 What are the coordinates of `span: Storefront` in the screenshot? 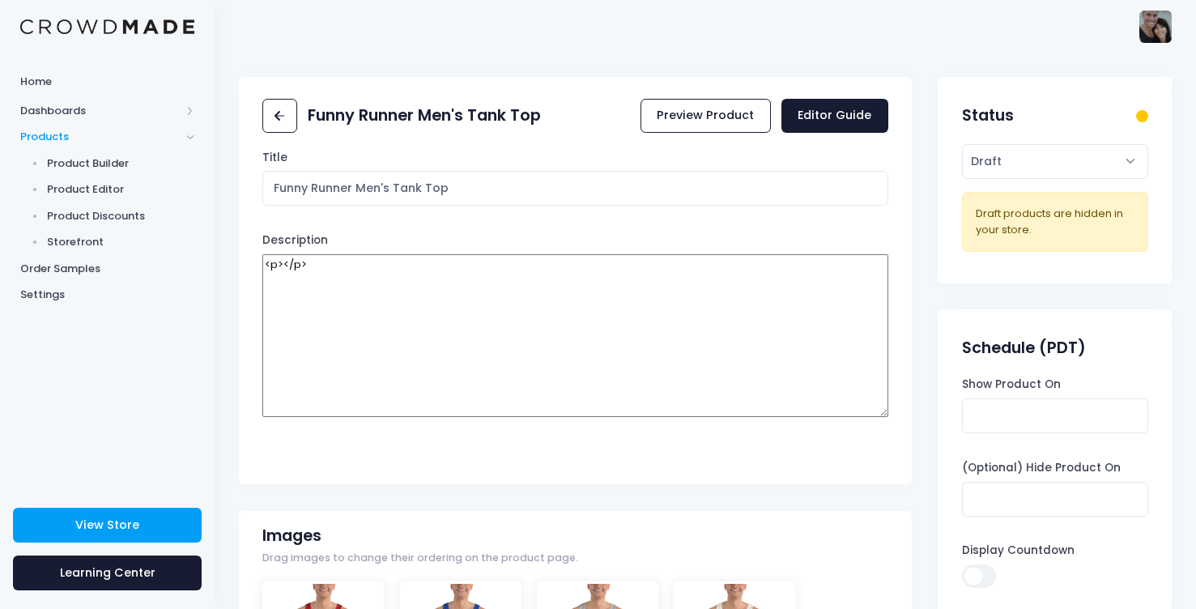 It's located at (121, 242).